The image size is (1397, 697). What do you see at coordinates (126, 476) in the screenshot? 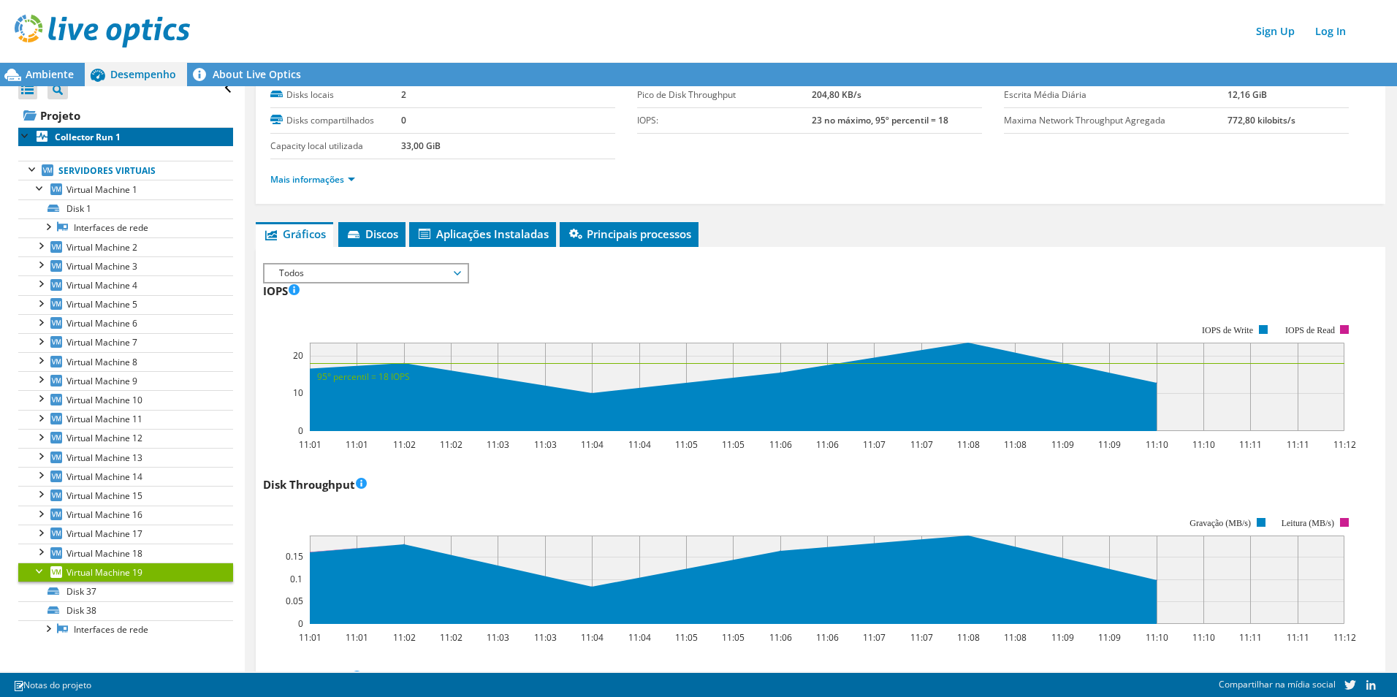
I see `a: Virtual Machine 14` at bounding box center [126, 476].